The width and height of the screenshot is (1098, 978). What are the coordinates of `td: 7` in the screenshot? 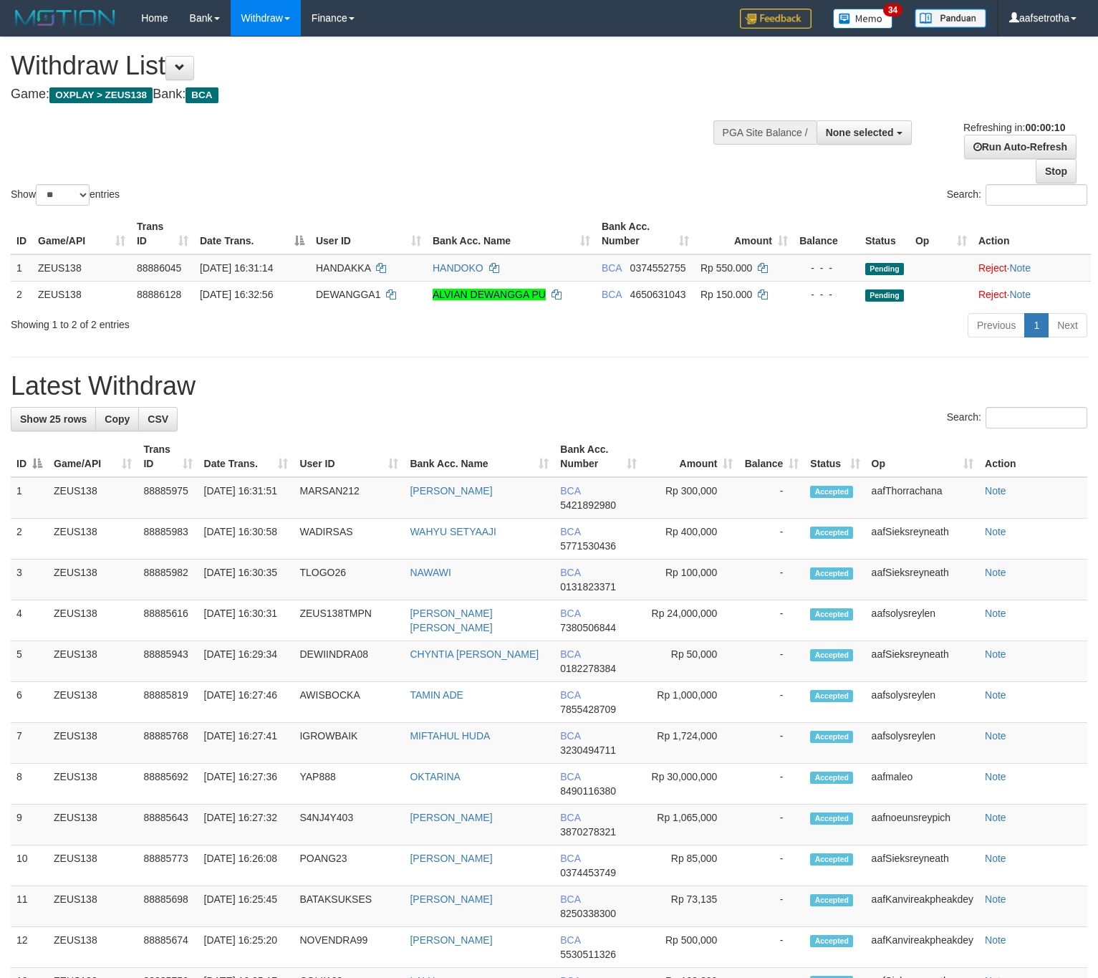 It's located at (29, 743).